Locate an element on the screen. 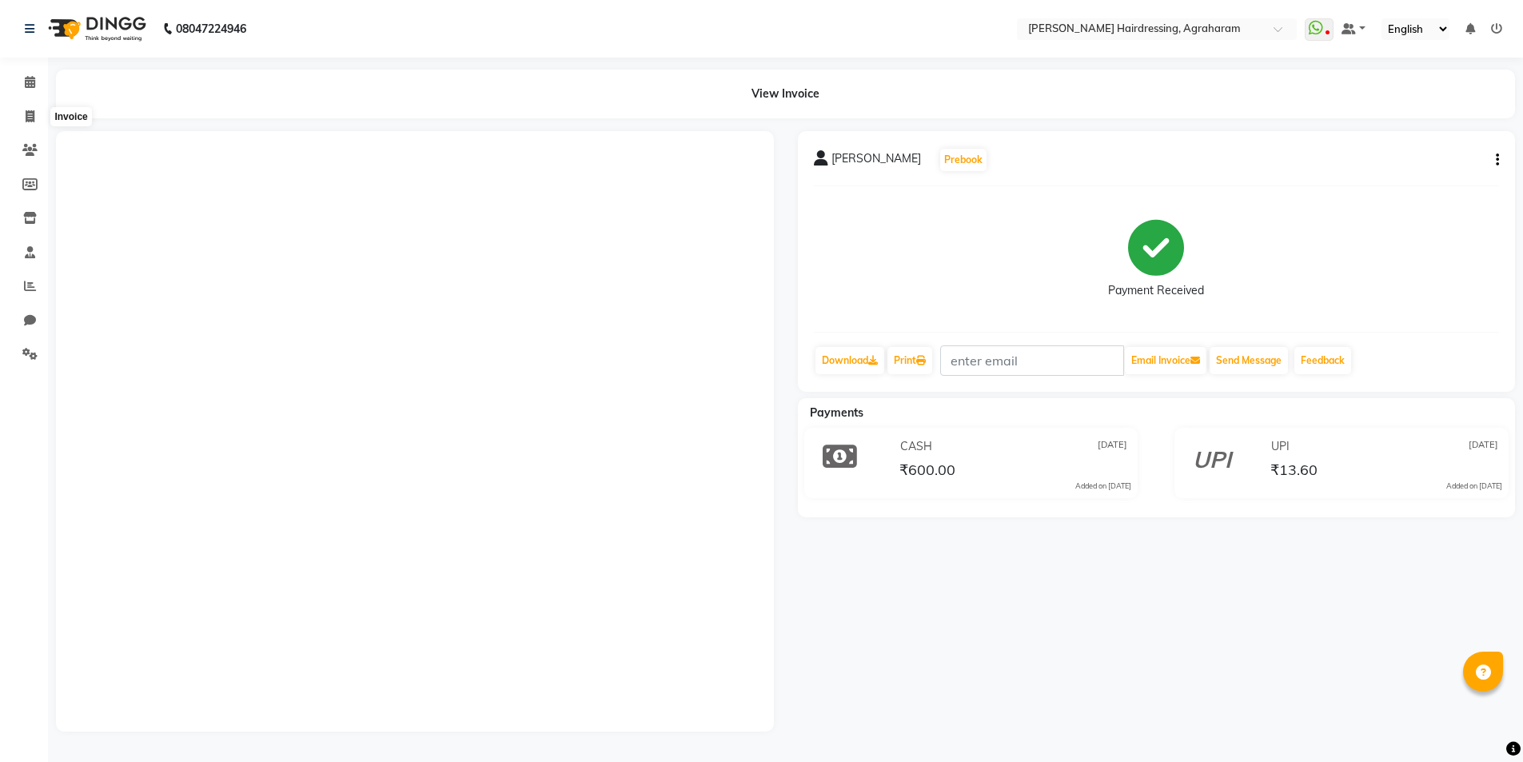  span: ₹600.00 is located at coordinates (927, 472).